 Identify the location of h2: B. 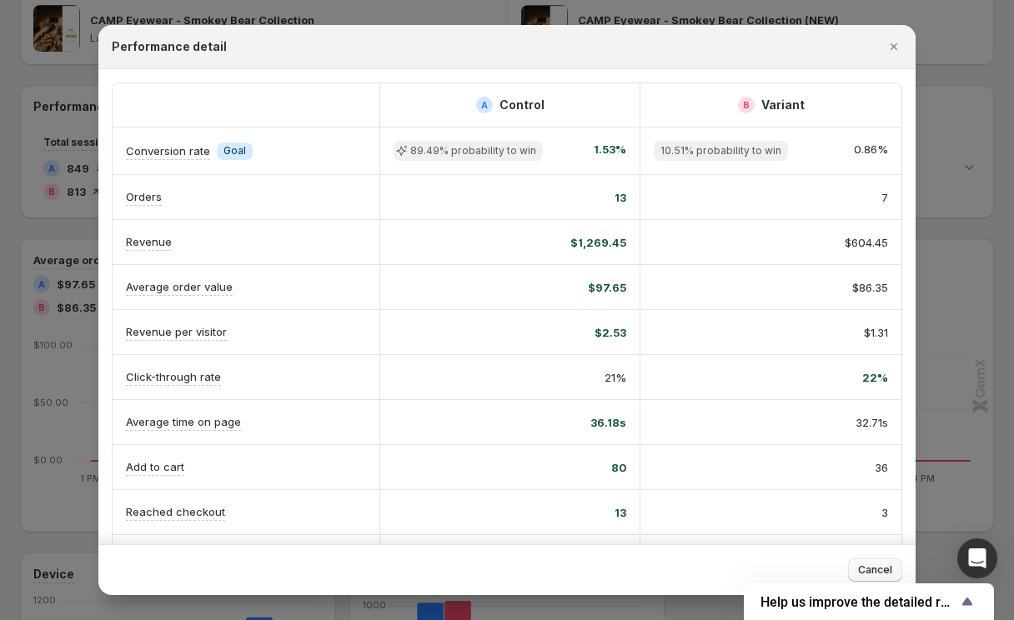
(746, 105).